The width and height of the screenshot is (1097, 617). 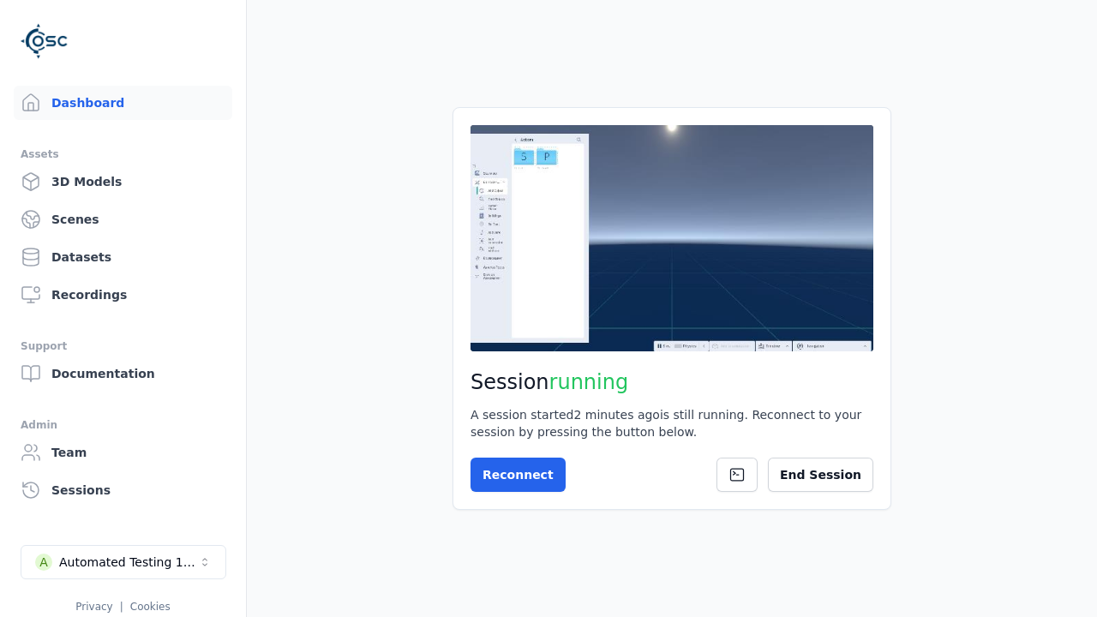 I want to click on a: Cookies, so click(x=150, y=607).